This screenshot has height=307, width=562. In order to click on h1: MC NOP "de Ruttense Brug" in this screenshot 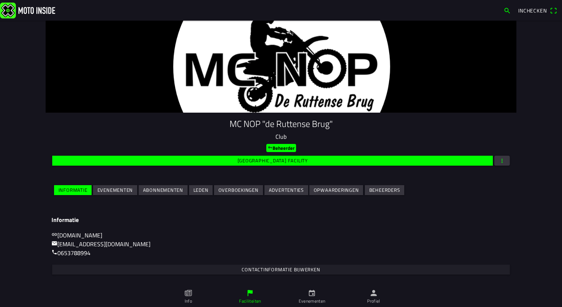, I will do `click(281, 124)`.